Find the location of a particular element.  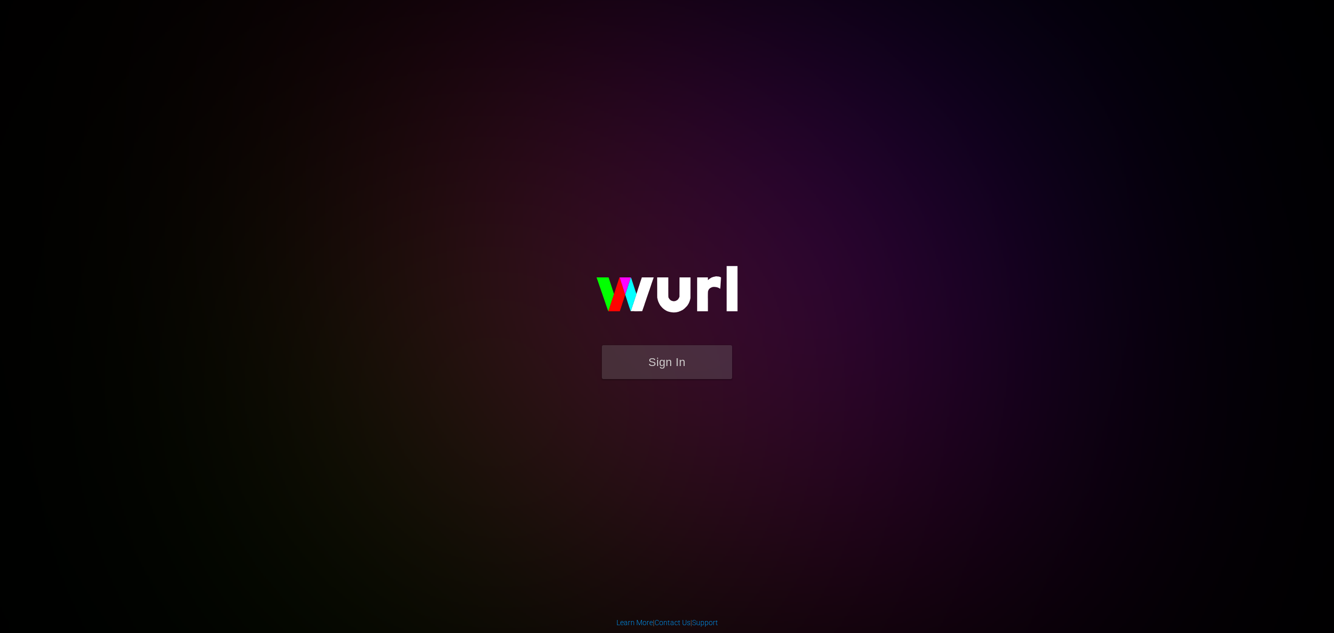

button: Sign In is located at coordinates (667, 362).